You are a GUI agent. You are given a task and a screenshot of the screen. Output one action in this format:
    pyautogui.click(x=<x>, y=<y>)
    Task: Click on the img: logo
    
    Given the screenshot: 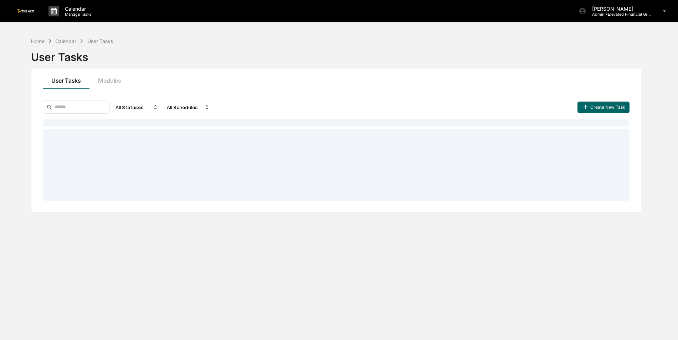 What is the action you would take?
    pyautogui.click(x=26, y=11)
    